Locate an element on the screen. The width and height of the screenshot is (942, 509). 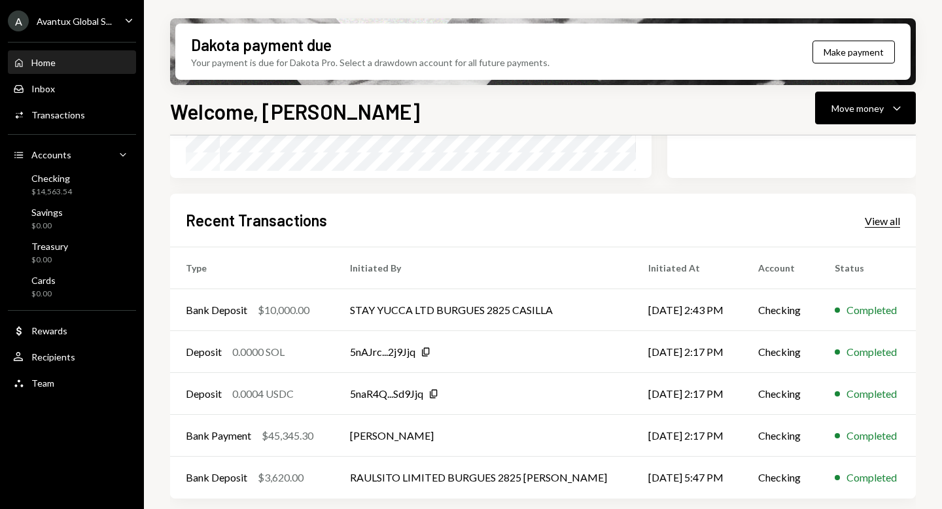
div: Team is located at coordinates (43, 383).